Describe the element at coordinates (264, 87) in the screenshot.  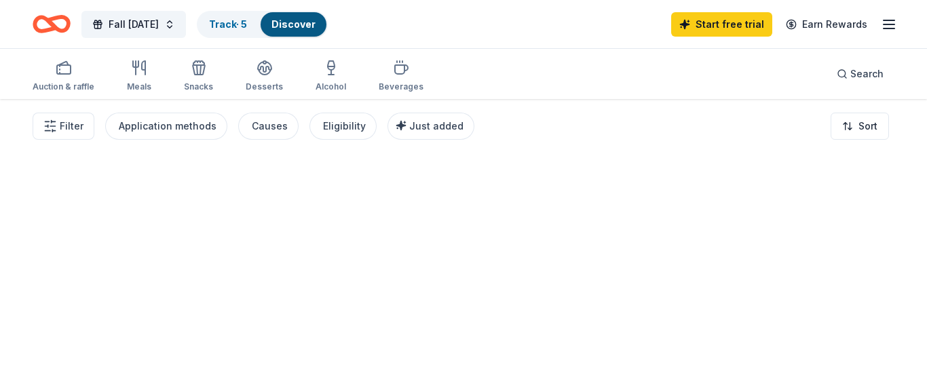
I see `div: Desserts` at that location.